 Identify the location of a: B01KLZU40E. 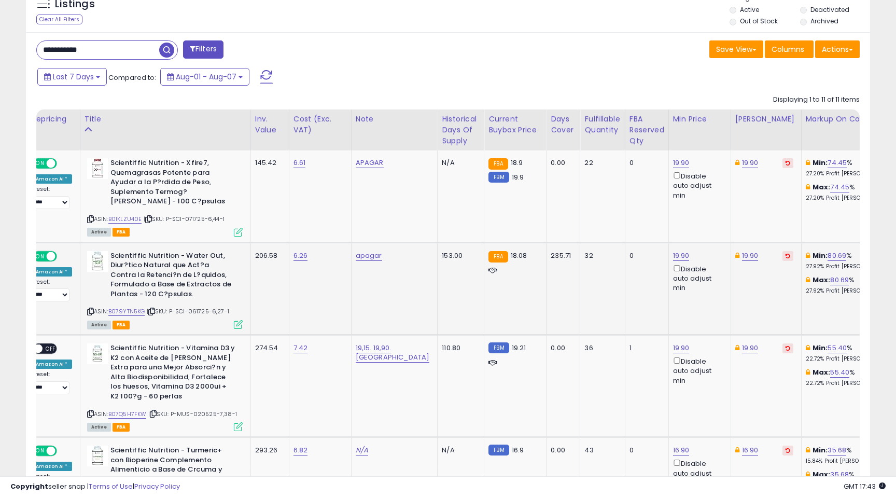
(125, 219).